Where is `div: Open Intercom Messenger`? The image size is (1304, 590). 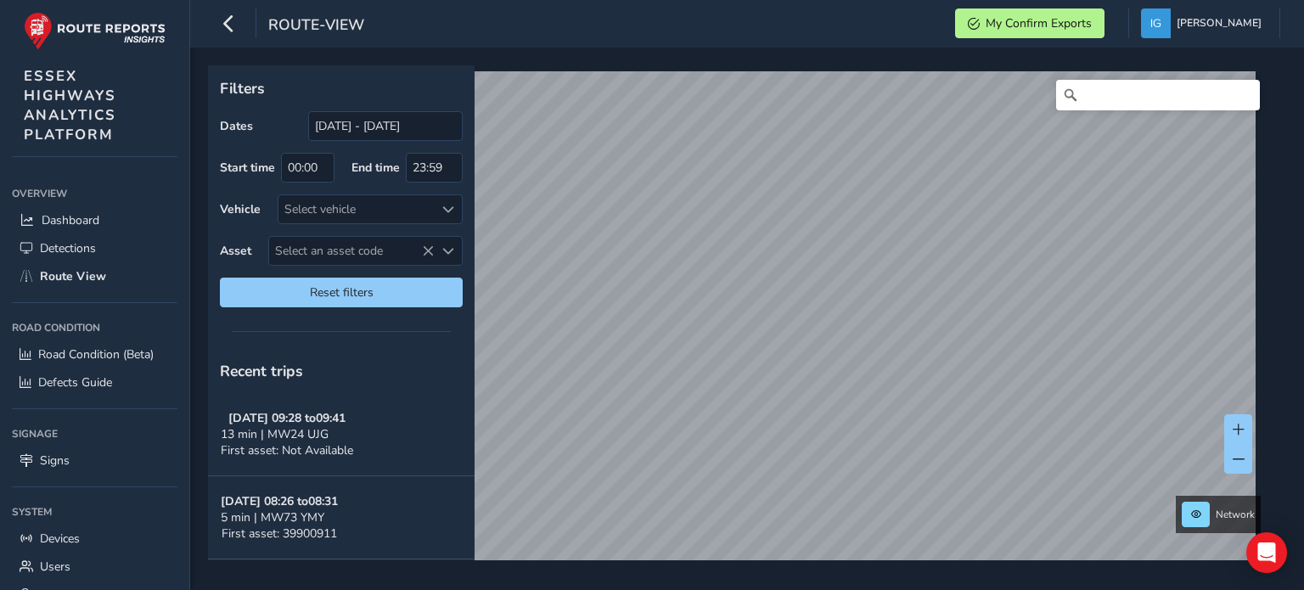 div: Open Intercom Messenger is located at coordinates (1266, 553).